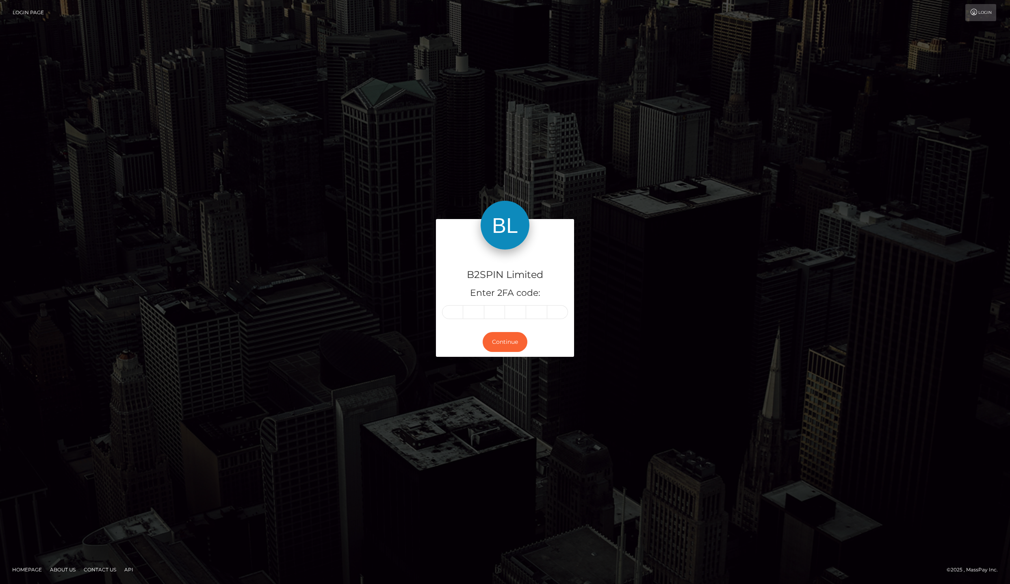  What do you see at coordinates (505, 342) in the screenshot?
I see `button: Continue` at bounding box center [505, 342].